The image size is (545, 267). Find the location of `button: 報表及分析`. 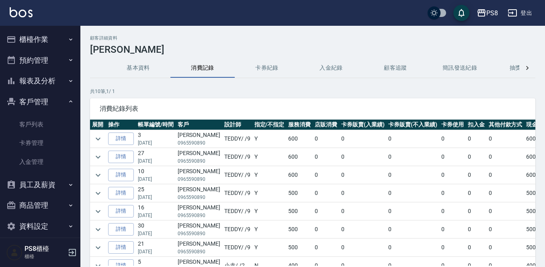

button: 報表及分析 is located at coordinates (40, 81).